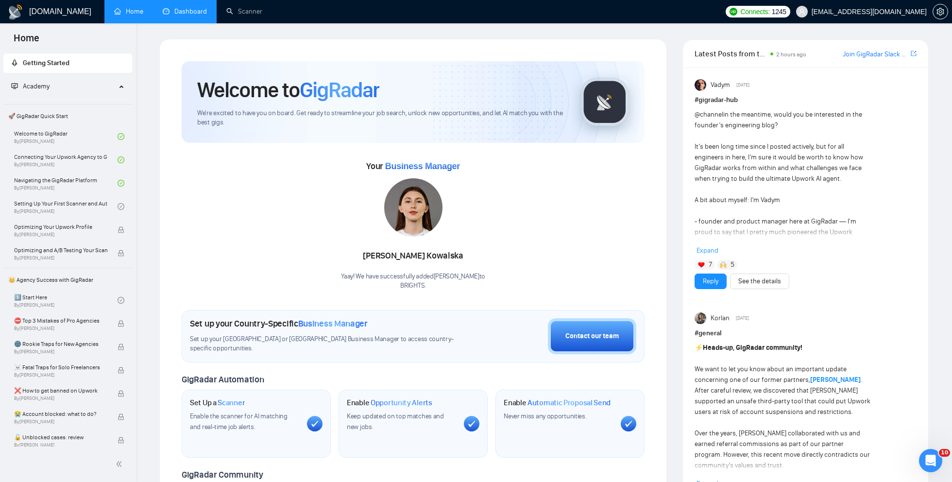 Image resolution: width=952 pixels, height=482 pixels. Describe the element at coordinates (288, 90) in the screenshot. I see `h1: Welcome to` at that location.